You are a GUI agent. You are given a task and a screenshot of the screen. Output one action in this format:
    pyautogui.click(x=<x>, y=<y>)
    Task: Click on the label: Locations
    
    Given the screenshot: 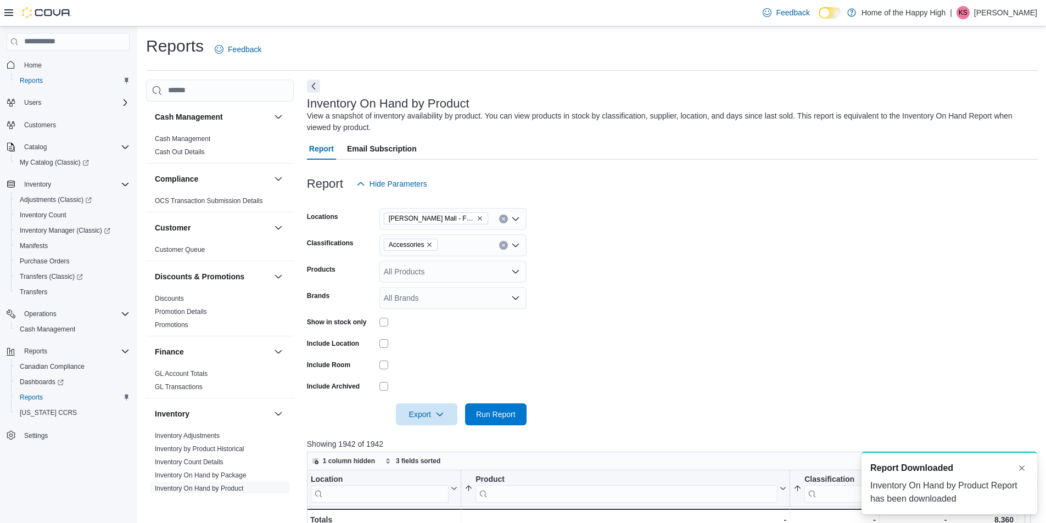 What is the action you would take?
    pyautogui.click(x=322, y=217)
    